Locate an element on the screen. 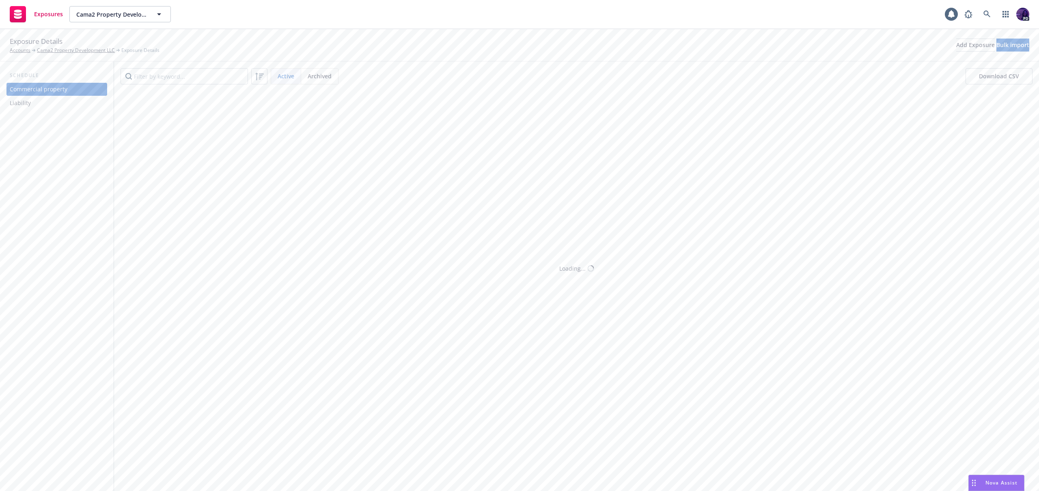  button: Cama2 Property Development LLC is located at coordinates (120, 14).